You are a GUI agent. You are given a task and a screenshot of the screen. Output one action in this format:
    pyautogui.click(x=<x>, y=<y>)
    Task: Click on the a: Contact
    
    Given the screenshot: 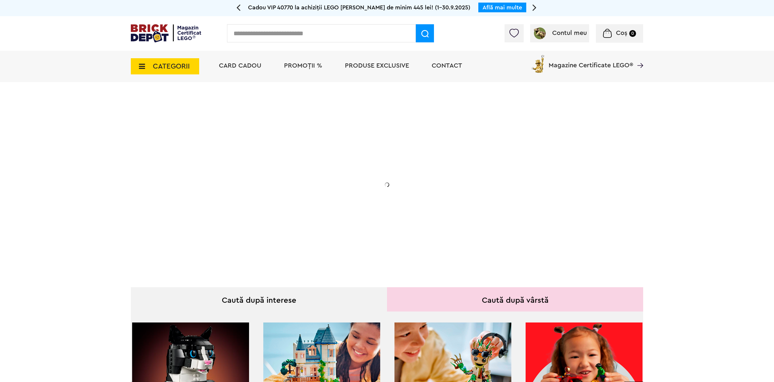 What is the action you would take?
    pyautogui.click(x=447, y=66)
    